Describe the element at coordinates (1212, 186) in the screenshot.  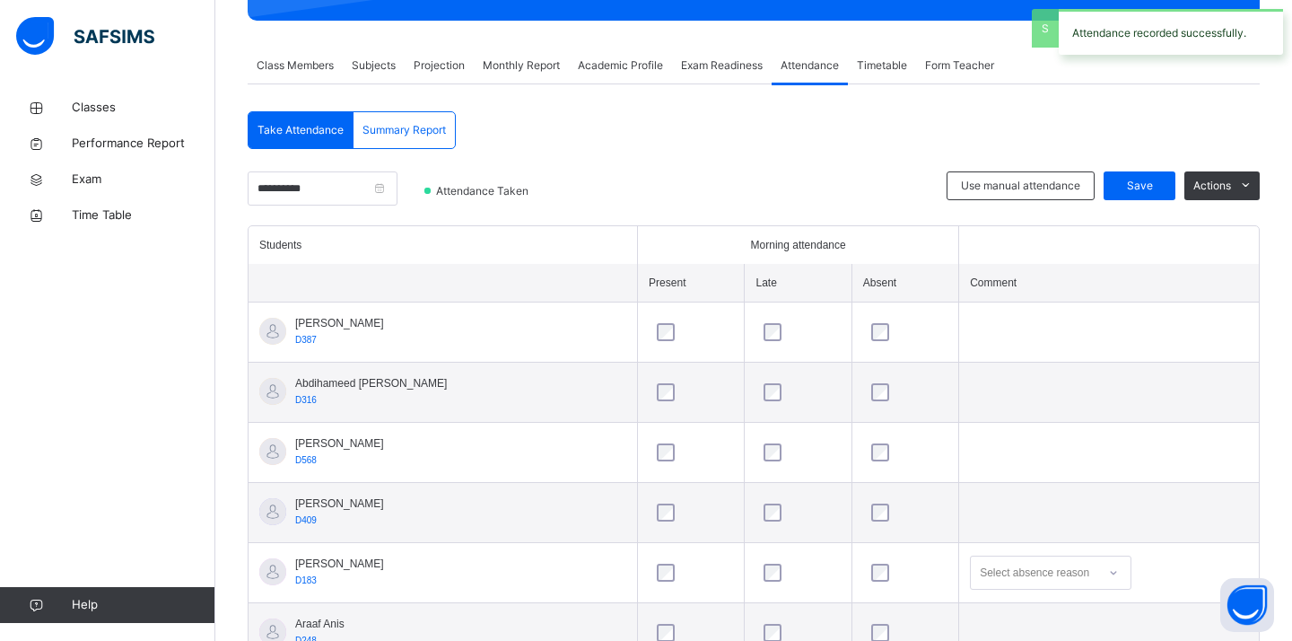
I see `span: Actions` at that location.